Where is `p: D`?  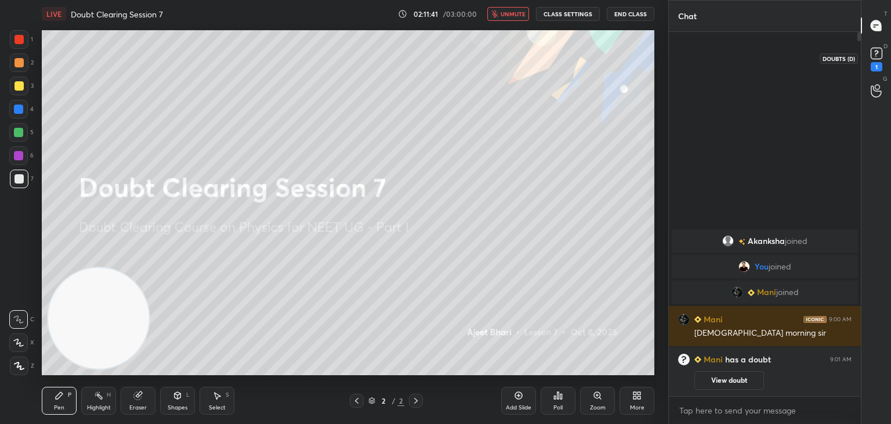
p: D is located at coordinates (885, 46).